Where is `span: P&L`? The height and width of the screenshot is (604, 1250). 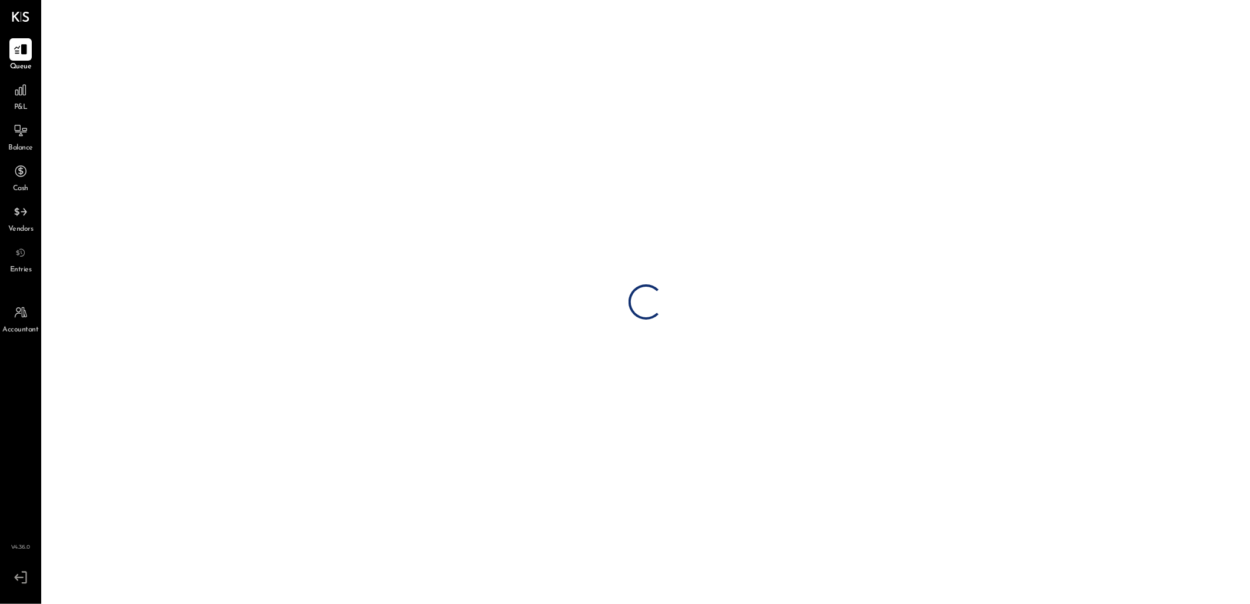 span: P&L is located at coordinates (21, 108).